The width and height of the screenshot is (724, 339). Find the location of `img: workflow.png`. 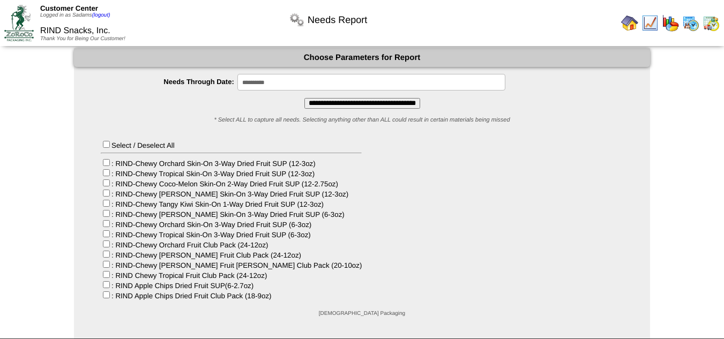

img: workflow.png is located at coordinates (297, 20).